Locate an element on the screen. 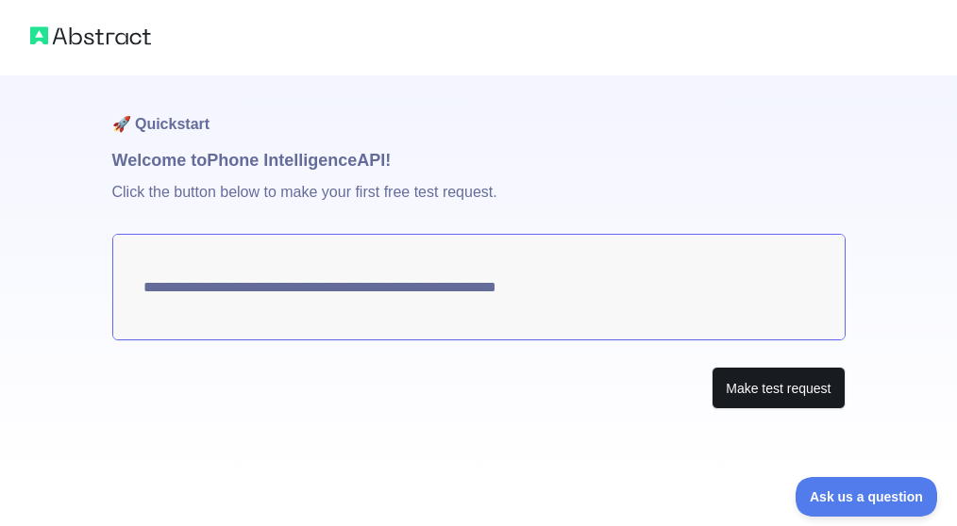  p: Click the button below to make your first free test request. is located at coordinates (478, 204).